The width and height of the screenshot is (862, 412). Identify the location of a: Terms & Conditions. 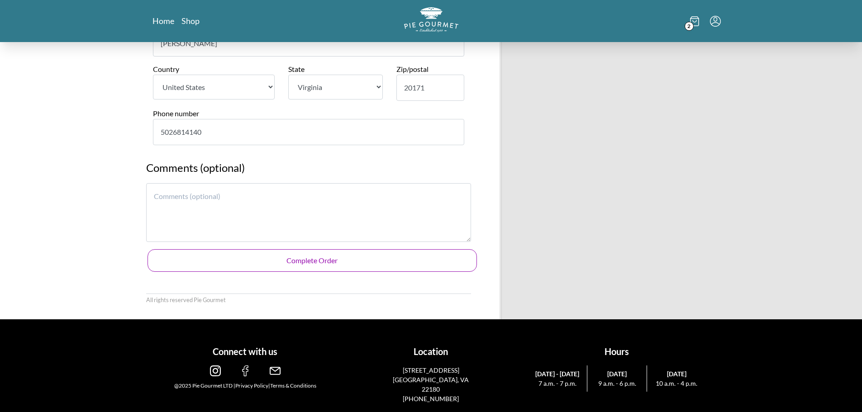
(293, 385).